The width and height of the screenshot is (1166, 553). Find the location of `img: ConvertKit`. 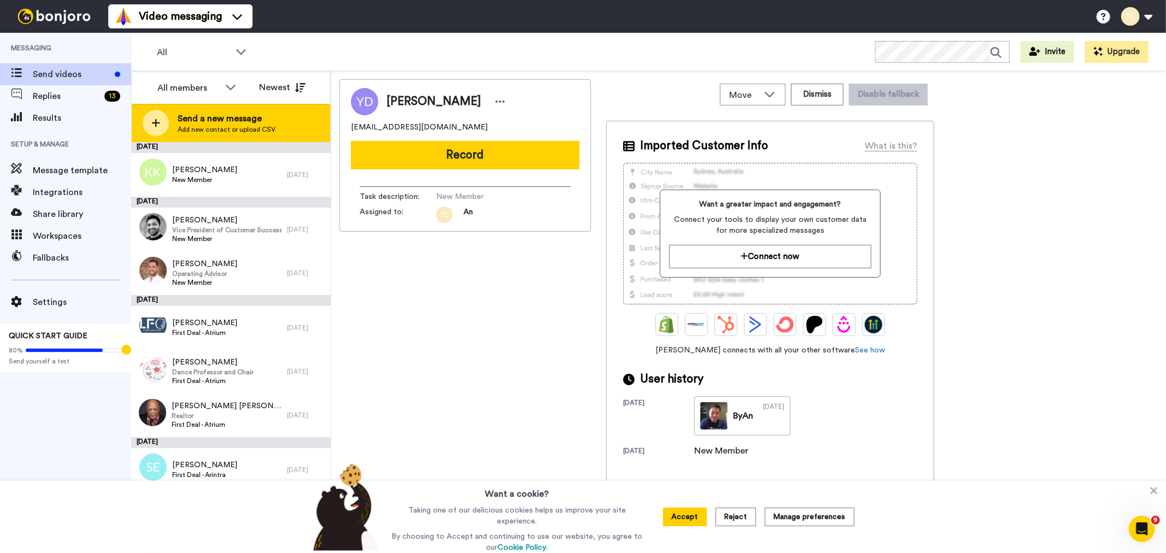

img: ConvertKit is located at coordinates (785, 325).